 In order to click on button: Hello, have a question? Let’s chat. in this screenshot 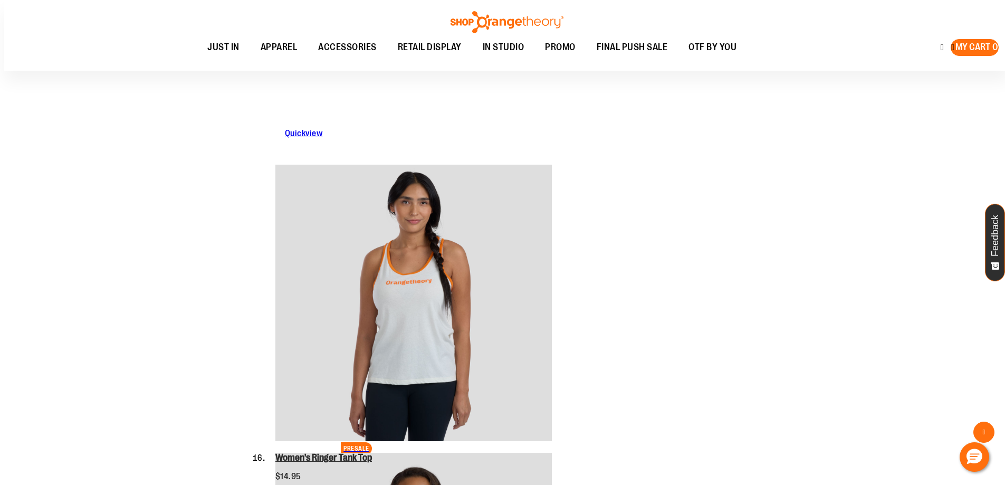, I will do `click(974, 457)`.